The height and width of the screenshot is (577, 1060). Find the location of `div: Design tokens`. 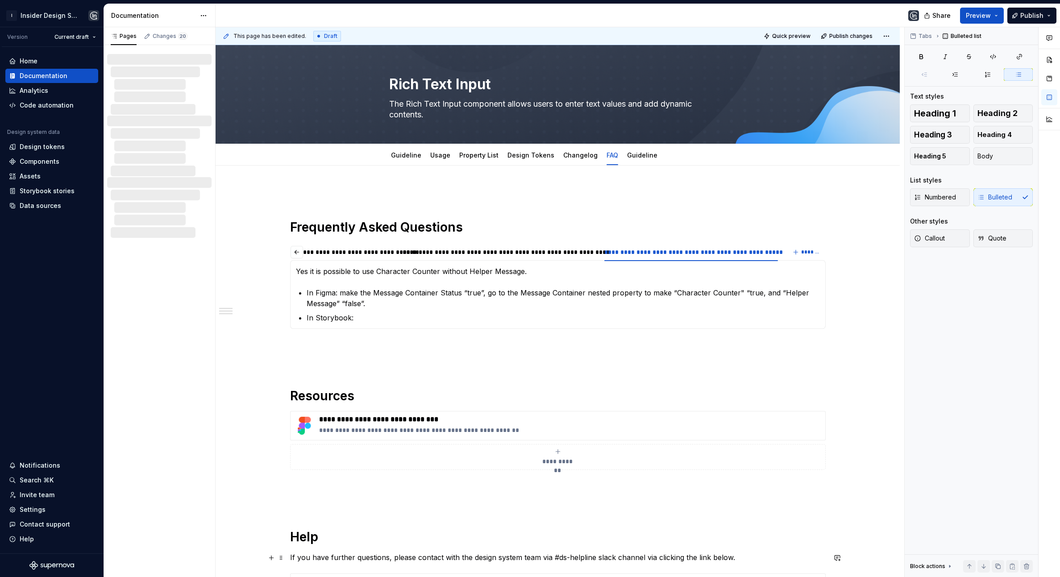

div: Design tokens is located at coordinates (42, 147).